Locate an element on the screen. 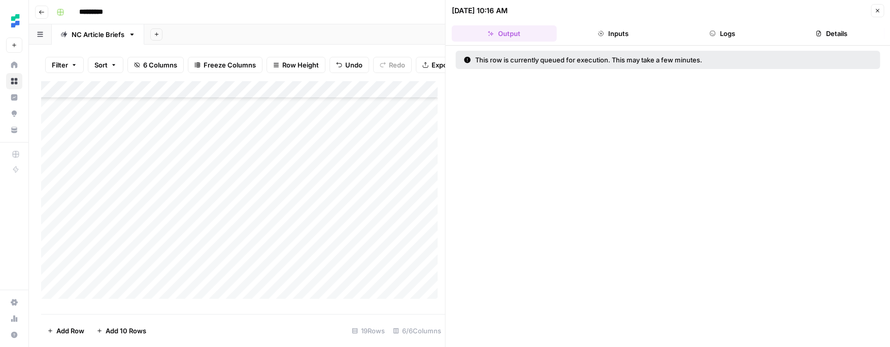 The width and height of the screenshot is (890, 347). button: Help + Support is located at coordinates (14, 335).